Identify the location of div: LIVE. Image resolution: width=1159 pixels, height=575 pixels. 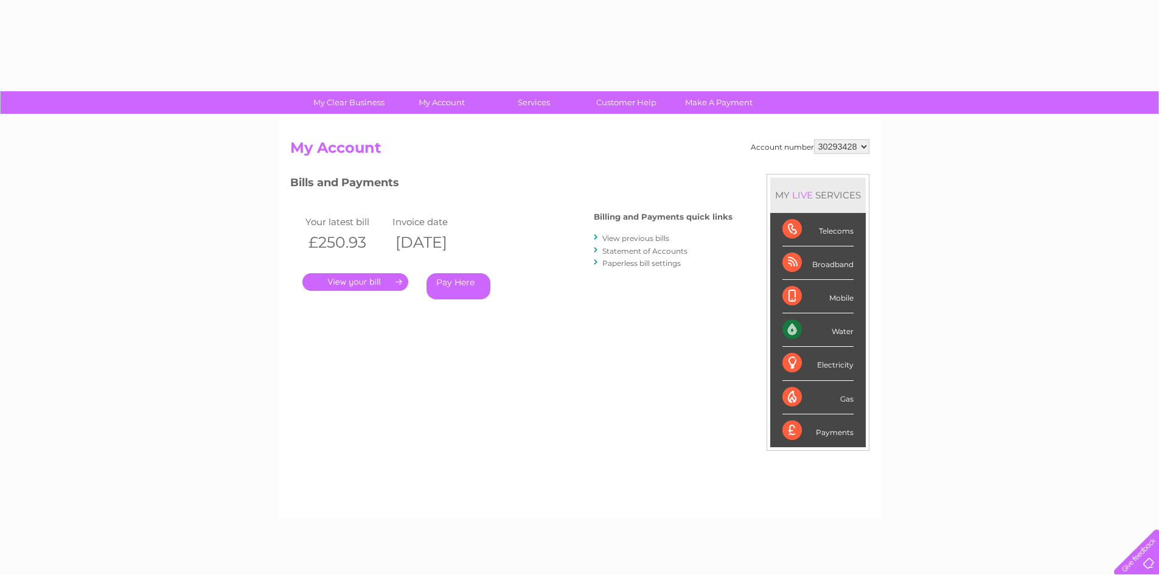
(802, 195).